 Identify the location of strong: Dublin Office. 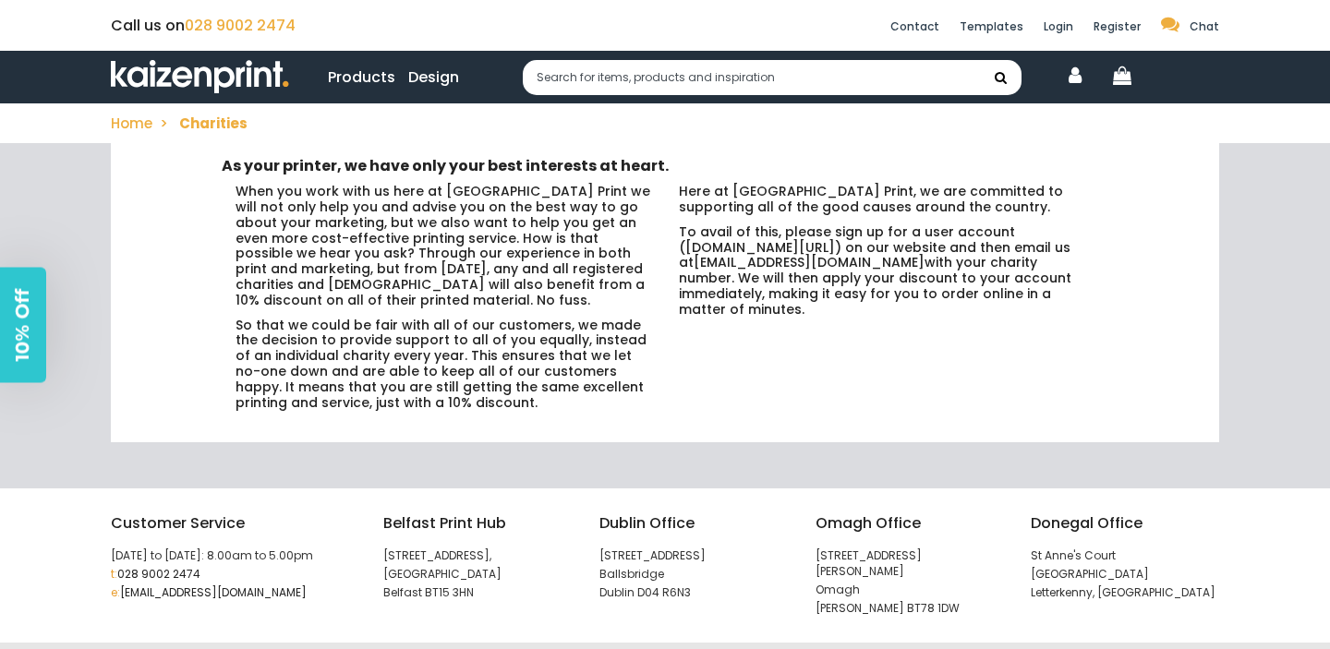
(694, 523).